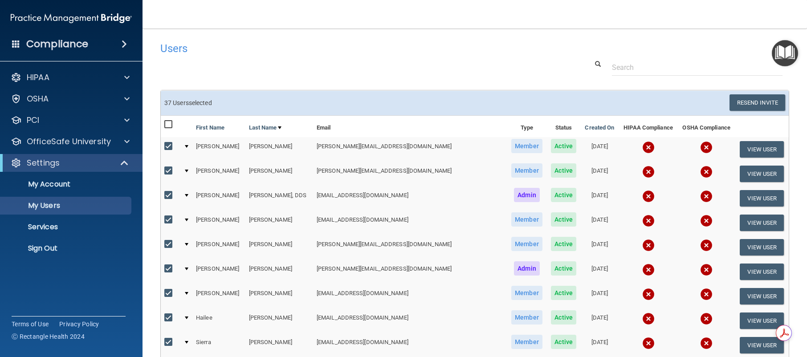 The image size is (807, 357). Describe the element at coordinates (70, 77) in the screenshot. I see `a: HIPAA` at that location.